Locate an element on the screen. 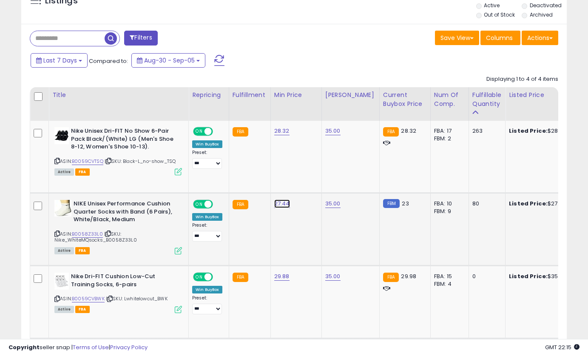  a: B0059CVTSQ is located at coordinates (88, 161).